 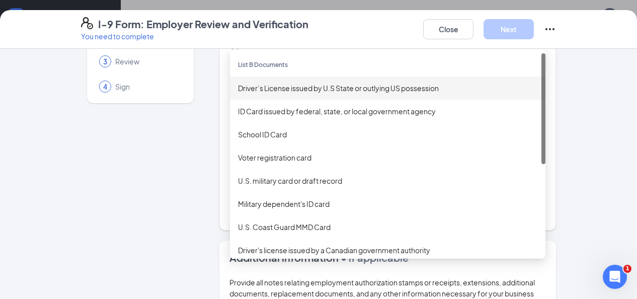 What do you see at coordinates (147, 86) in the screenshot?
I see `span: Sign` at bounding box center [147, 86].